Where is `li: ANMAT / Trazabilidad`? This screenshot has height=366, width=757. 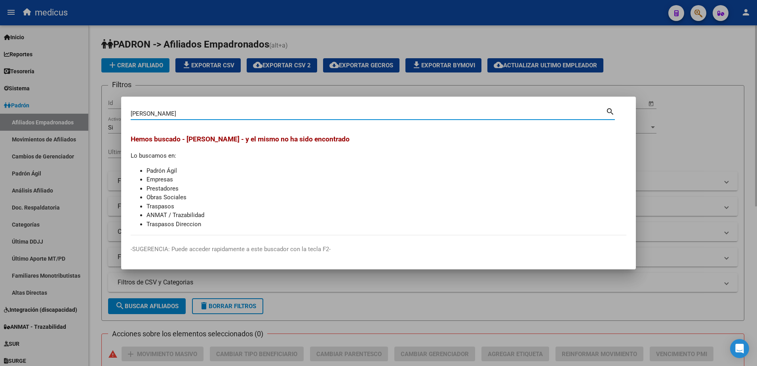
li: ANMAT / Trazabilidad is located at coordinates (386, 215).